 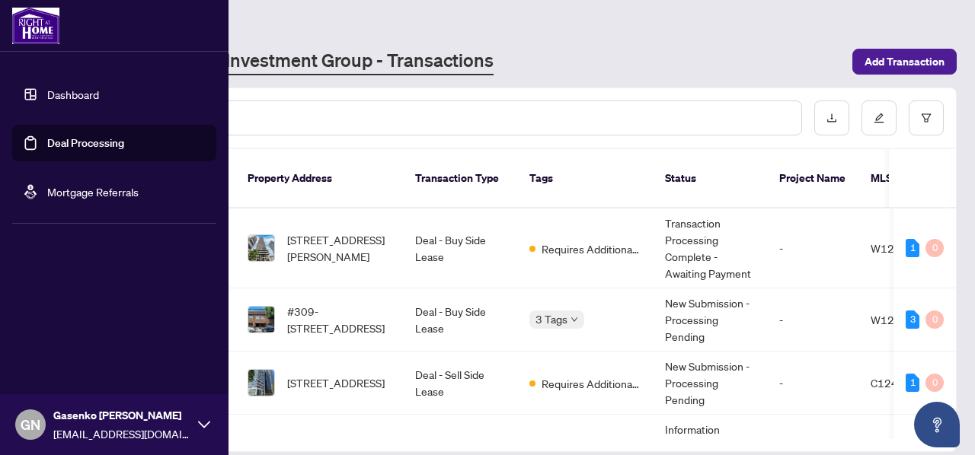 I want to click on th: Tags, so click(x=585, y=179).